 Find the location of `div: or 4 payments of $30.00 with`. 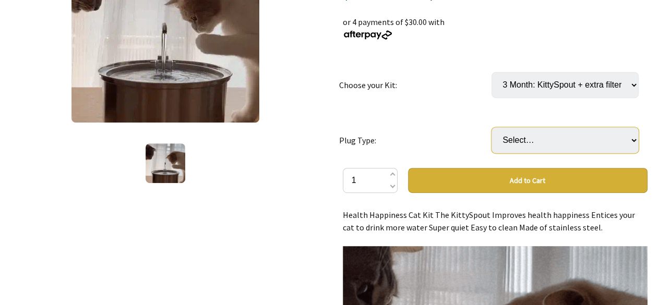

div: or 4 payments of $30.00 with is located at coordinates (495, 22).